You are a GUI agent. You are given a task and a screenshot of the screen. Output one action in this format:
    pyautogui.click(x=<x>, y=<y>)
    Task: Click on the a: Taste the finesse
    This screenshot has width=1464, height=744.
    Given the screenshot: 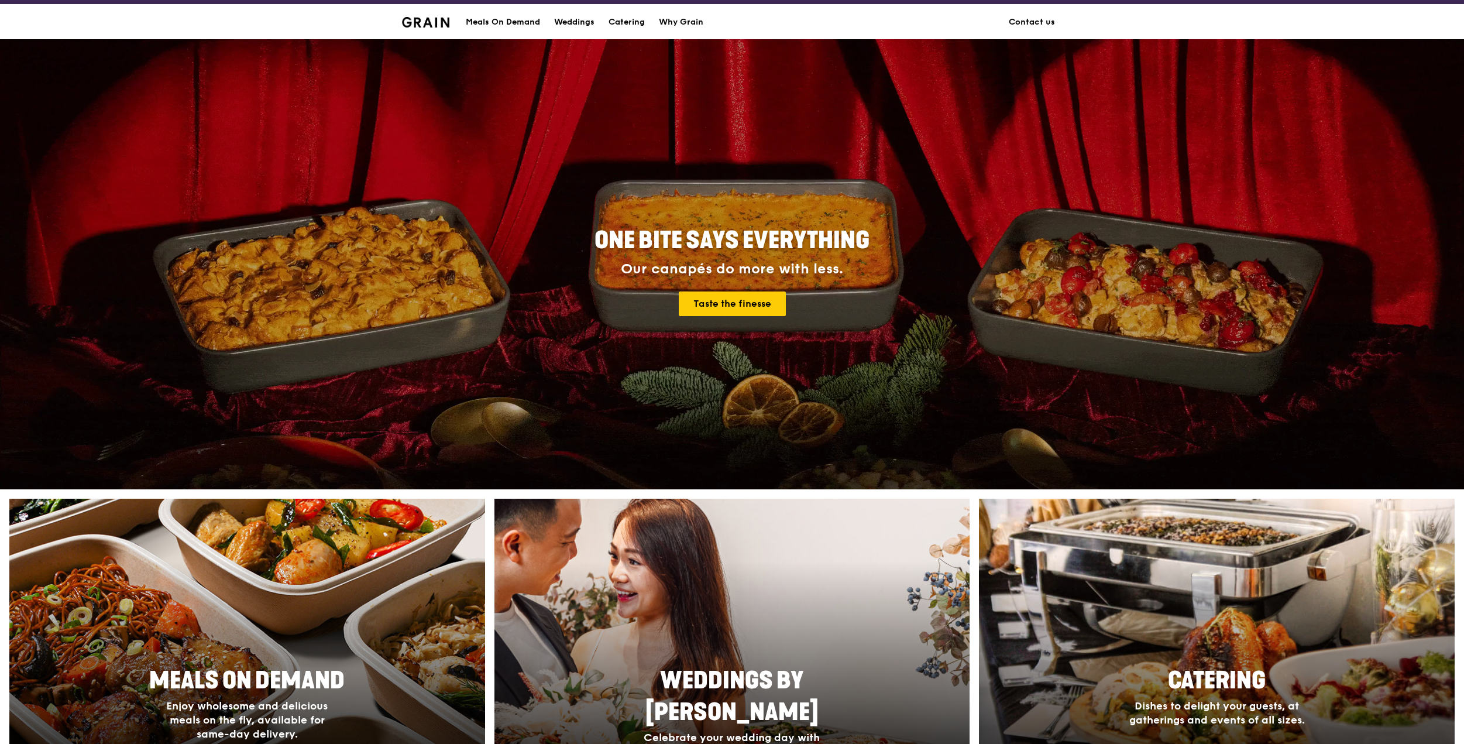 What is the action you would take?
    pyautogui.click(x=732, y=304)
    